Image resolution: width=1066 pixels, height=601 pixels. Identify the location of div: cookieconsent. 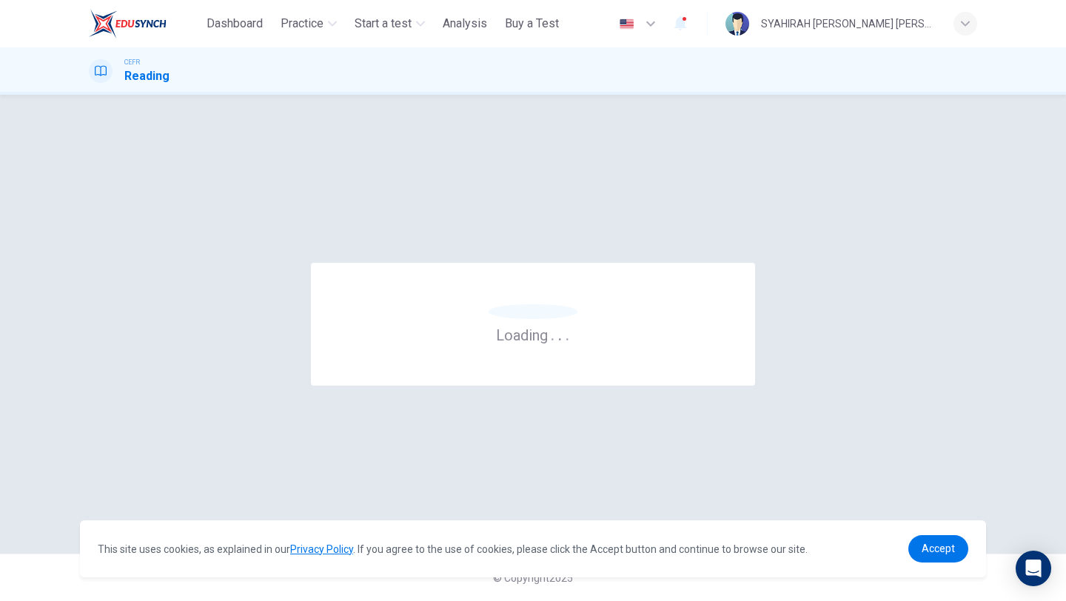
(533, 548).